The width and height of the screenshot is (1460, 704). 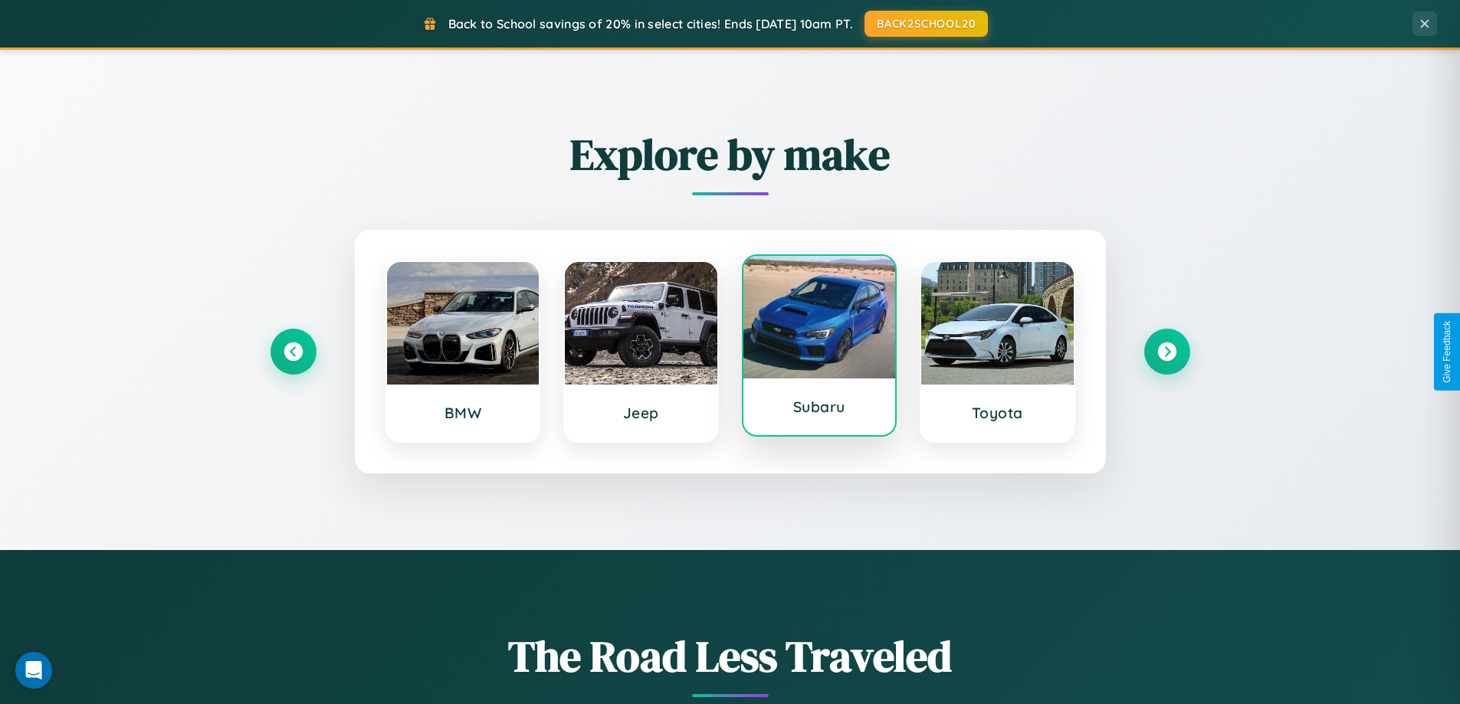 I want to click on h1: The Road Less Traveled, so click(x=730, y=656).